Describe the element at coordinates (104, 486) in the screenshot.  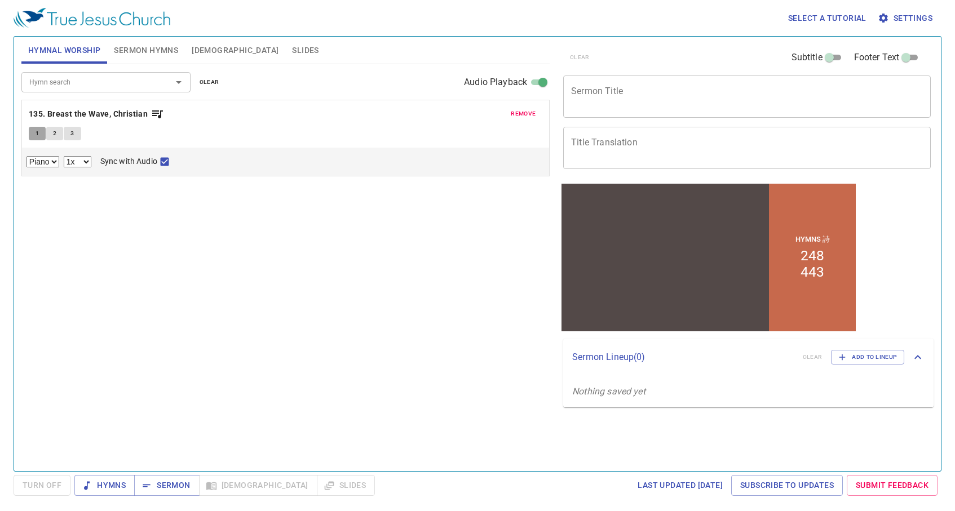
I see `span: Hymns` at that location.